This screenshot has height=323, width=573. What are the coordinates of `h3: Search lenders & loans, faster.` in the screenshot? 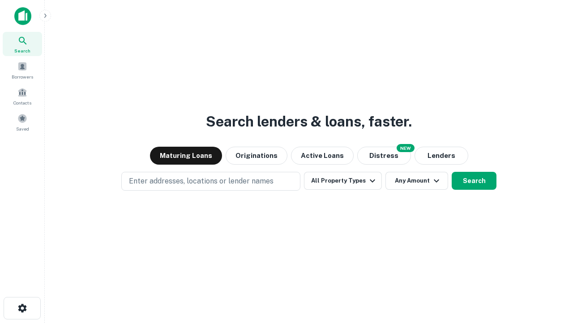 It's located at (309, 121).